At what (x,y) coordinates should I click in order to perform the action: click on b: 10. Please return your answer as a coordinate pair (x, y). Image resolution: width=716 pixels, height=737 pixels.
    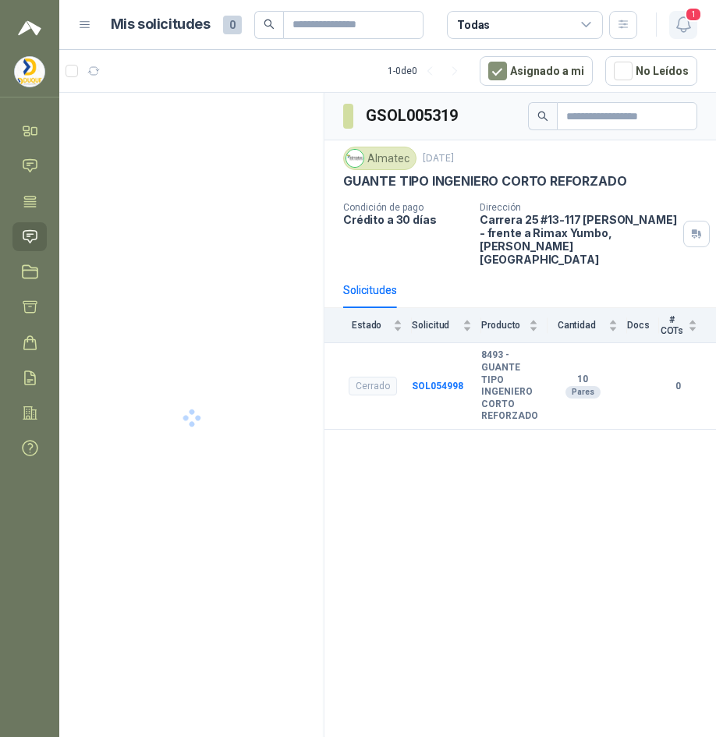
    Looking at the image, I should click on (583, 380).